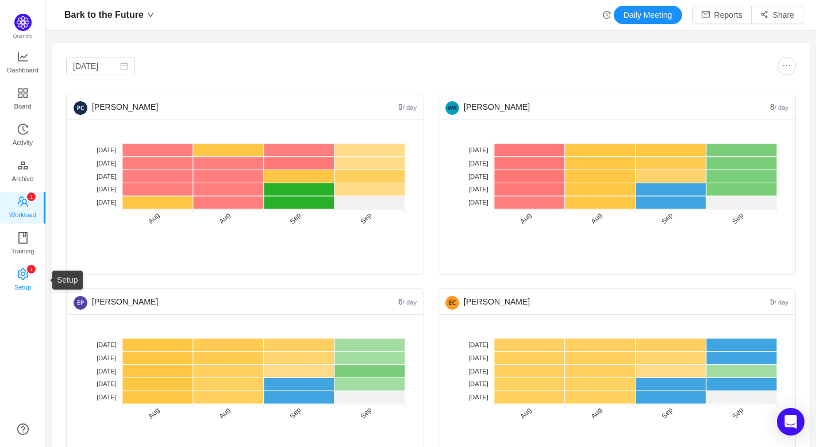 The width and height of the screenshot is (816, 447). What do you see at coordinates (23, 22) in the screenshot?
I see `img: Quantify` at bounding box center [23, 22].